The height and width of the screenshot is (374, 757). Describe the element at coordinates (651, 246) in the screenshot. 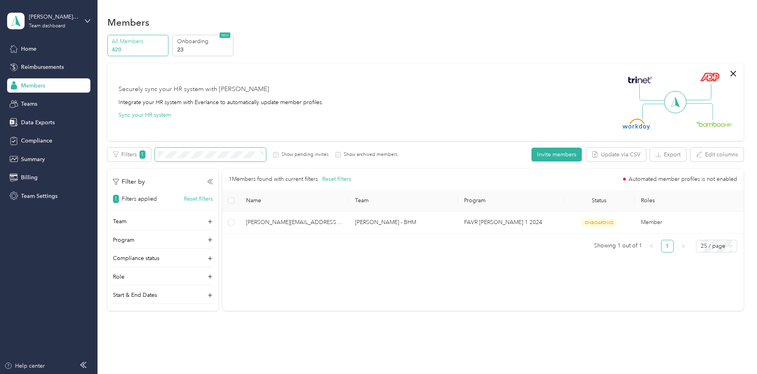

I see `li: Previous Page` at that location.